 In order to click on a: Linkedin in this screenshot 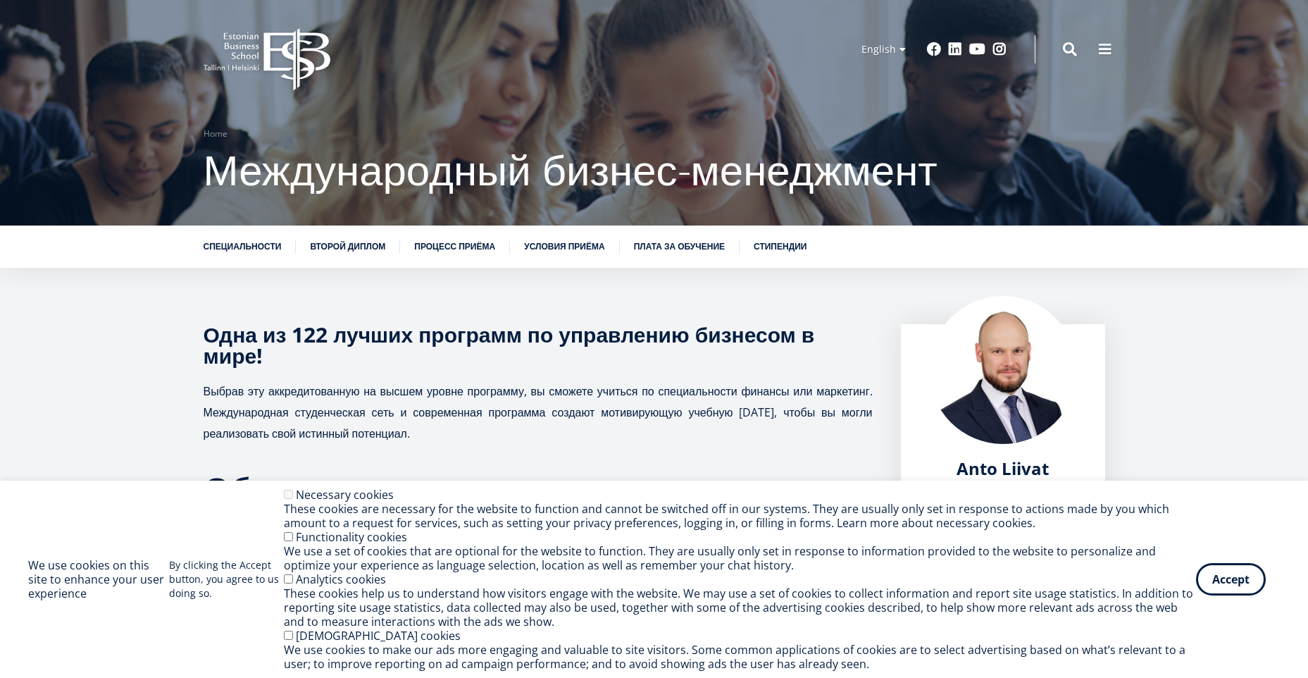, I will do `click(955, 49)`.